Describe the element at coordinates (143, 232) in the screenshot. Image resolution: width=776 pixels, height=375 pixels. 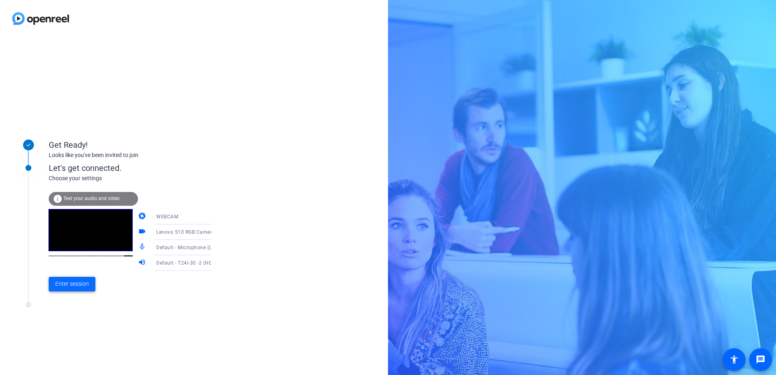
I see `mat-icon: videocam` at that location.